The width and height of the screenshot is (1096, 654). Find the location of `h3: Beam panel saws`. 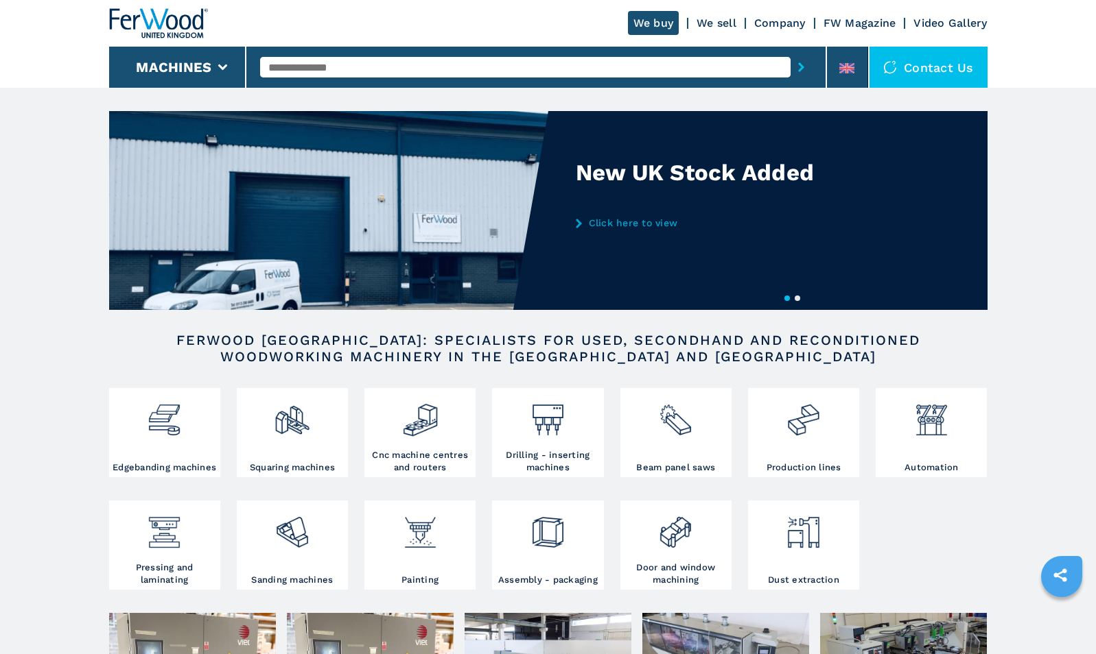

h3: Beam panel saws is located at coordinates (675, 468).